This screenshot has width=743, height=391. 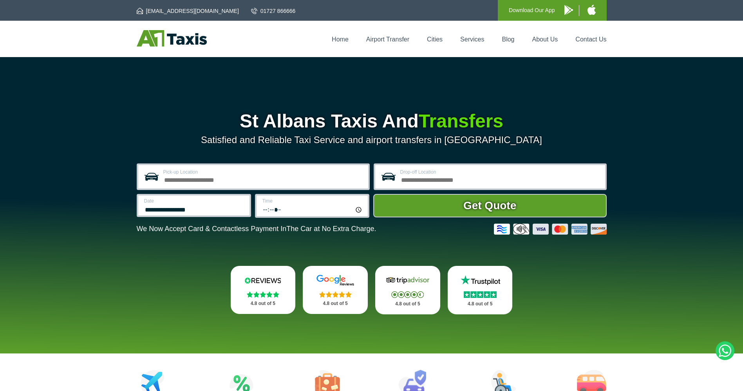 What do you see at coordinates (263, 281) in the screenshot?
I see `img: Reviews.io` at bounding box center [263, 281].